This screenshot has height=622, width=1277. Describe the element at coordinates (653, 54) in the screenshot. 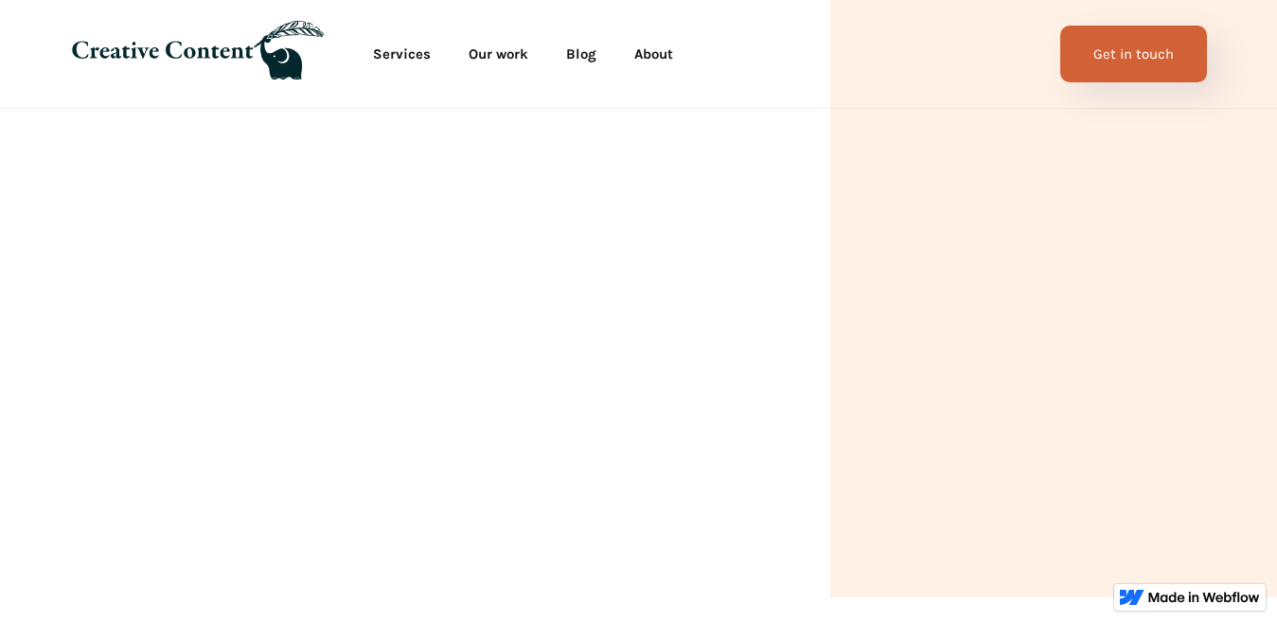

I see `div: About` at that location.